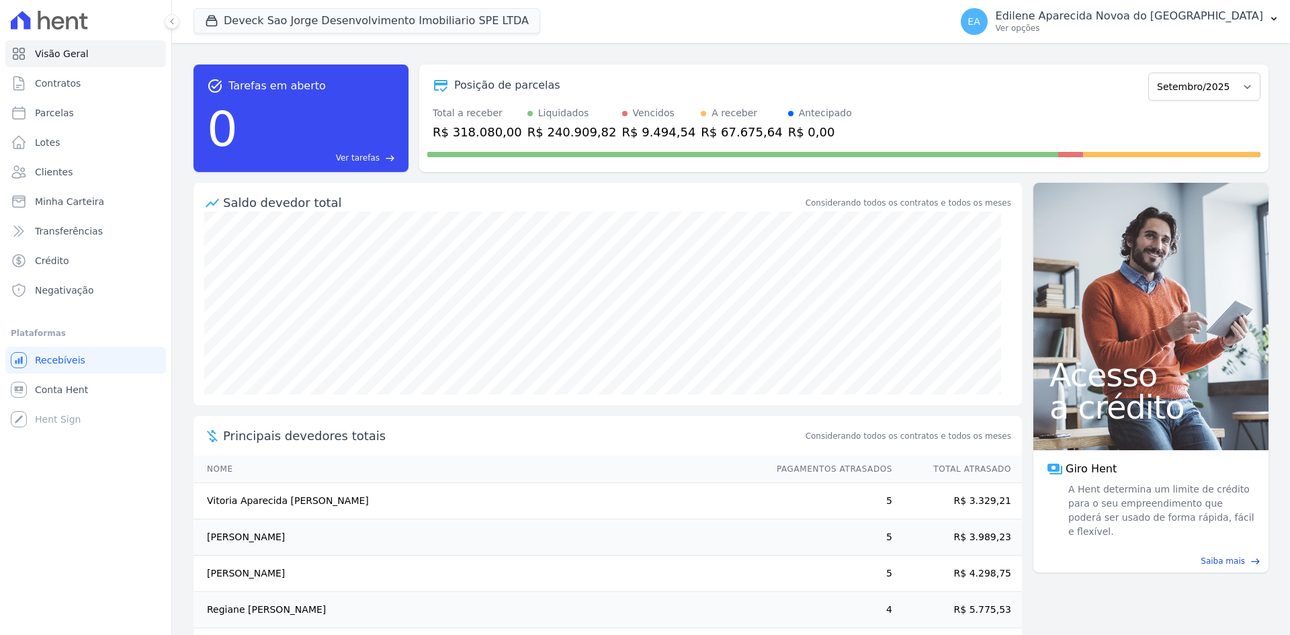 The width and height of the screenshot is (1290, 635). Describe the element at coordinates (513, 436) in the screenshot. I see `span: Principais devedores totais` at that location.